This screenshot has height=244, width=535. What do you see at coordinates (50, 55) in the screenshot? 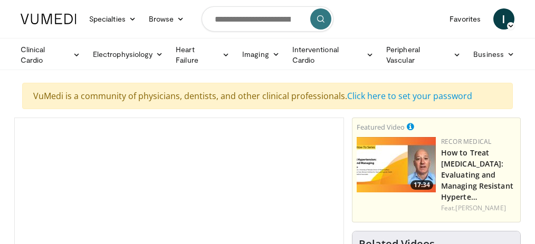
I see `a: Clinical Cardio` at bounding box center [50, 55].